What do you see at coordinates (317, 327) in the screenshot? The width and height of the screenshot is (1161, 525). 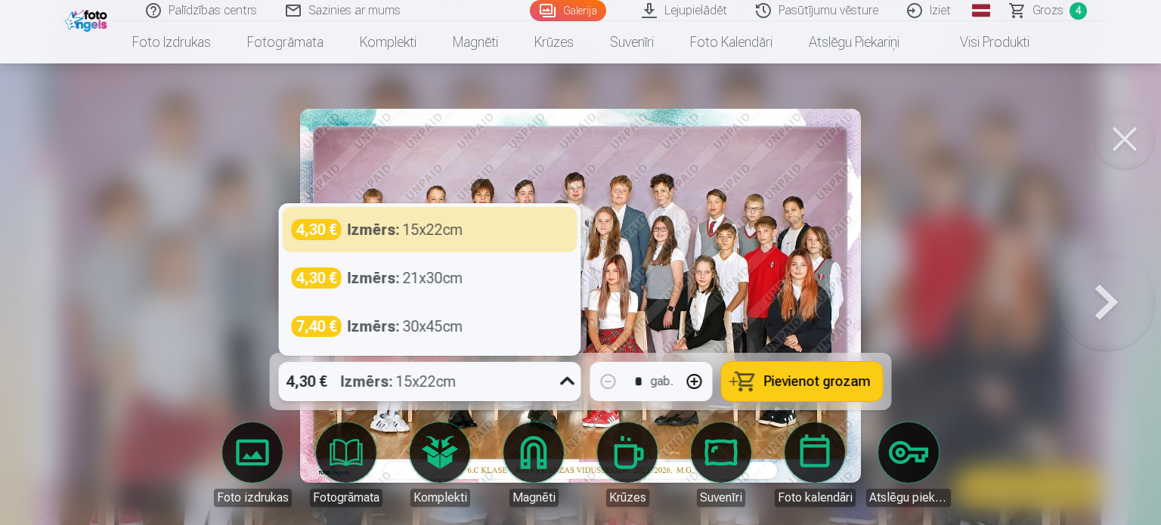 I see `div: 7,40 €` at bounding box center [317, 327].